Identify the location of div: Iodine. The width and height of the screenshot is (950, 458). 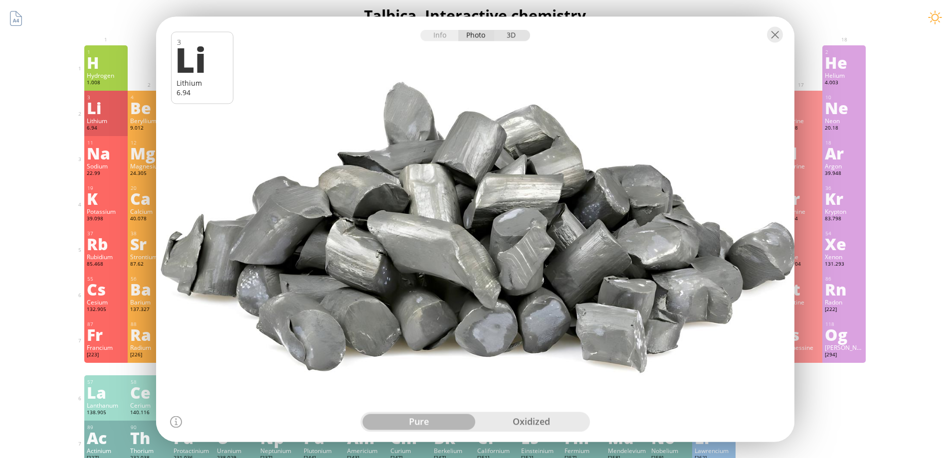
(800, 257).